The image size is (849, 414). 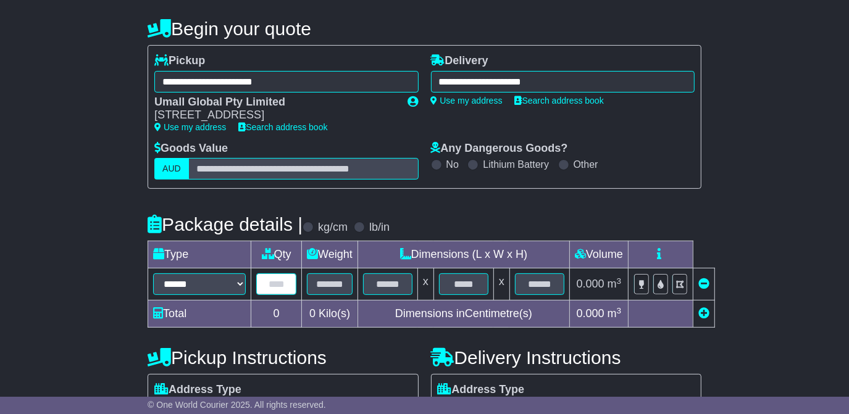 I want to click on label: lb/in, so click(x=379, y=228).